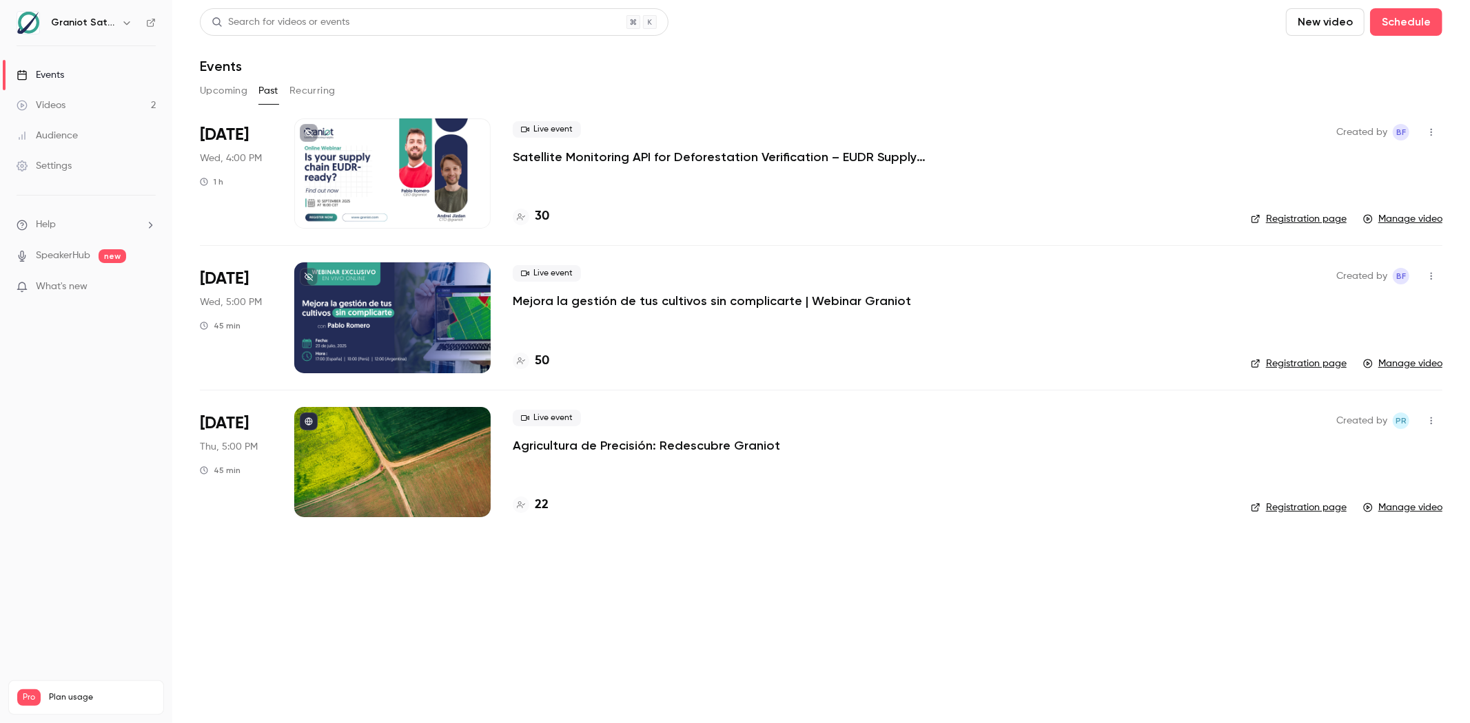 This screenshot has height=723, width=1470. Describe the element at coordinates (542, 505) in the screenshot. I see `h4: 22` at that location.